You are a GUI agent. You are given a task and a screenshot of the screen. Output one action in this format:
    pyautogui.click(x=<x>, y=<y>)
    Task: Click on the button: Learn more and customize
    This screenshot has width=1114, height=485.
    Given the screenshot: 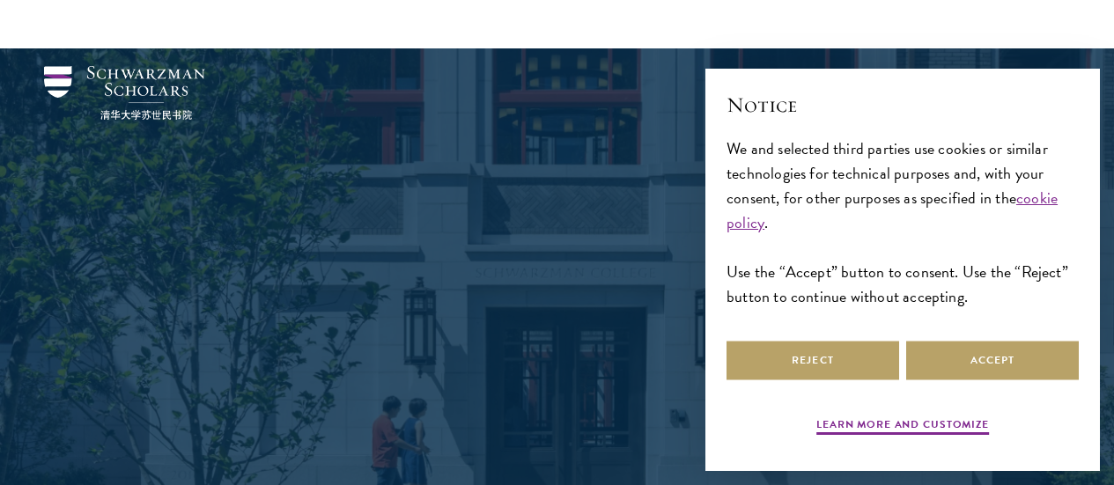 What is the action you would take?
    pyautogui.click(x=903, y=427)
    